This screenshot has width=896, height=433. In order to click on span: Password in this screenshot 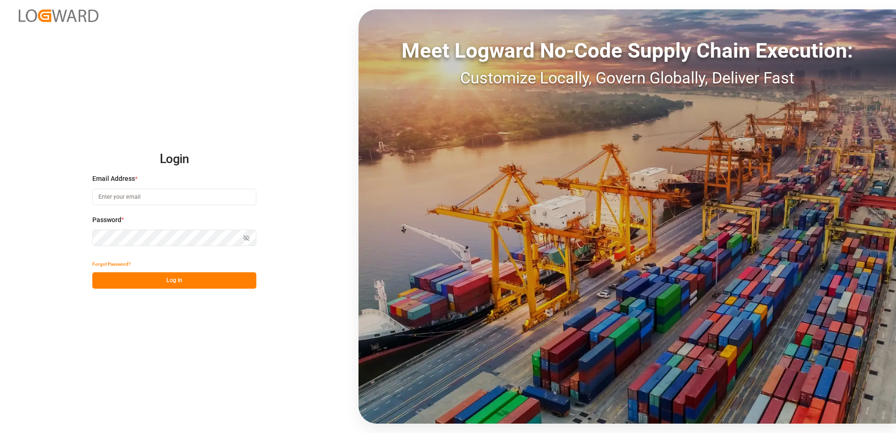, I will do `click(107, 220)`.